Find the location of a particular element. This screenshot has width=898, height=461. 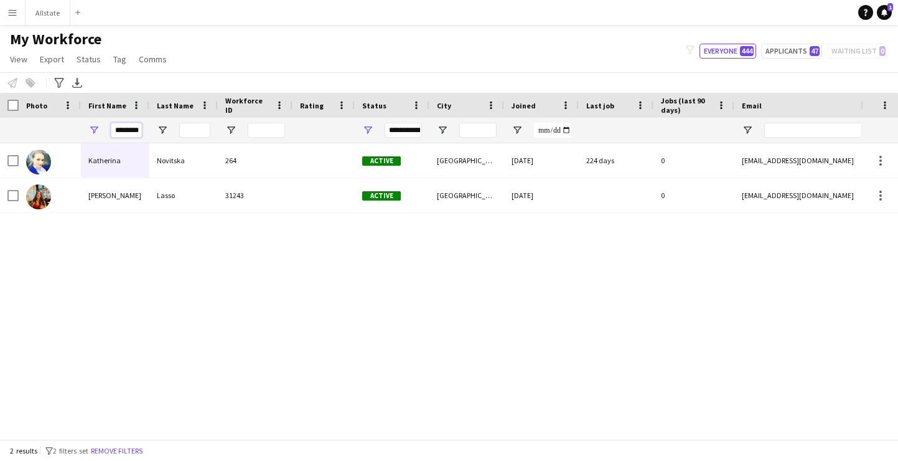

span: Jobs (last 90 days) is located at coordinates (686, 105).